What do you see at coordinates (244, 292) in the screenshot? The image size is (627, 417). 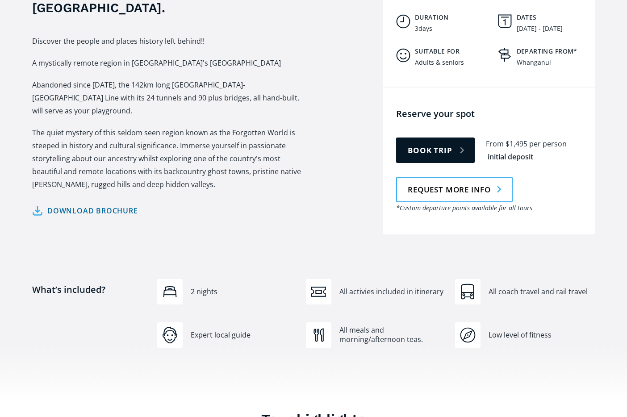 I see `div: 2 nights` at bounding box center [244, 292].